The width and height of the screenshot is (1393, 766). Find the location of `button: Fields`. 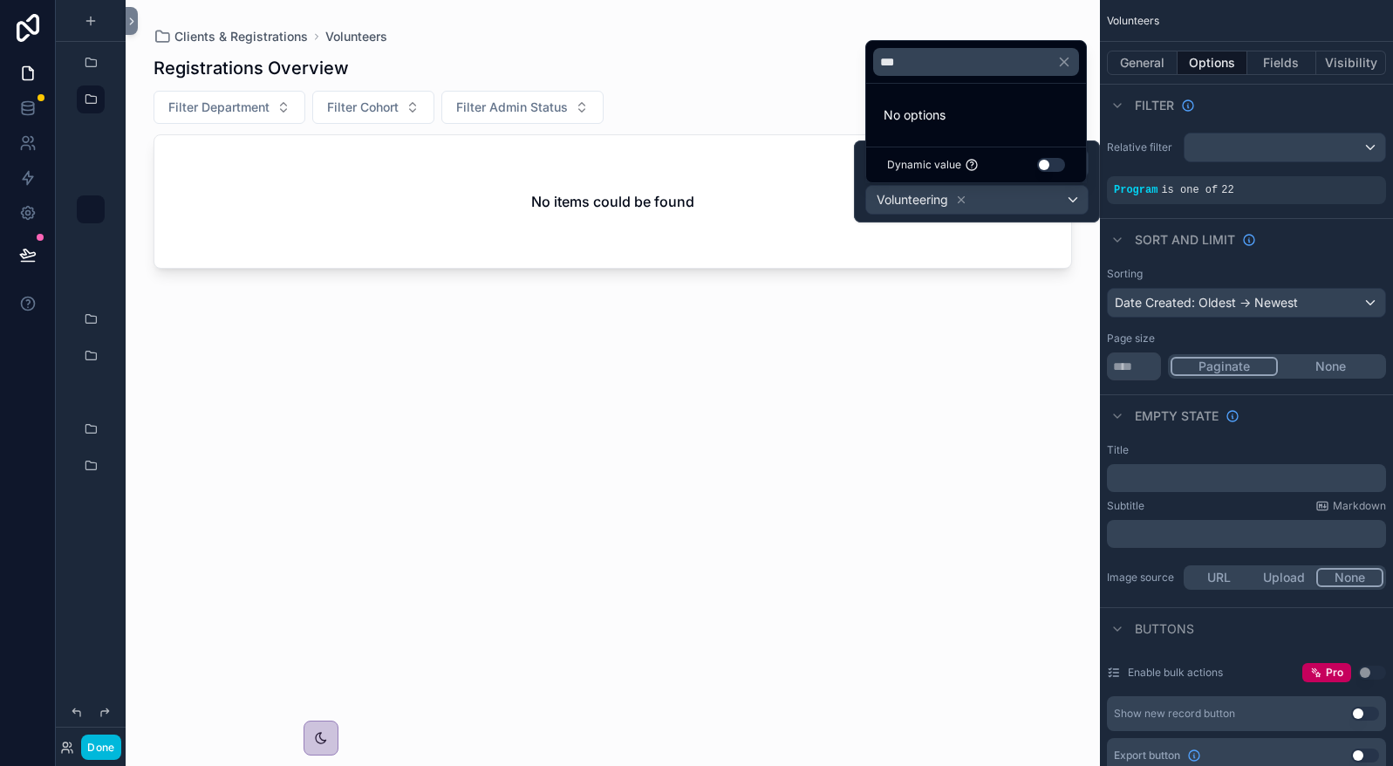

button: Fields is located at coordinates (1282, 63).